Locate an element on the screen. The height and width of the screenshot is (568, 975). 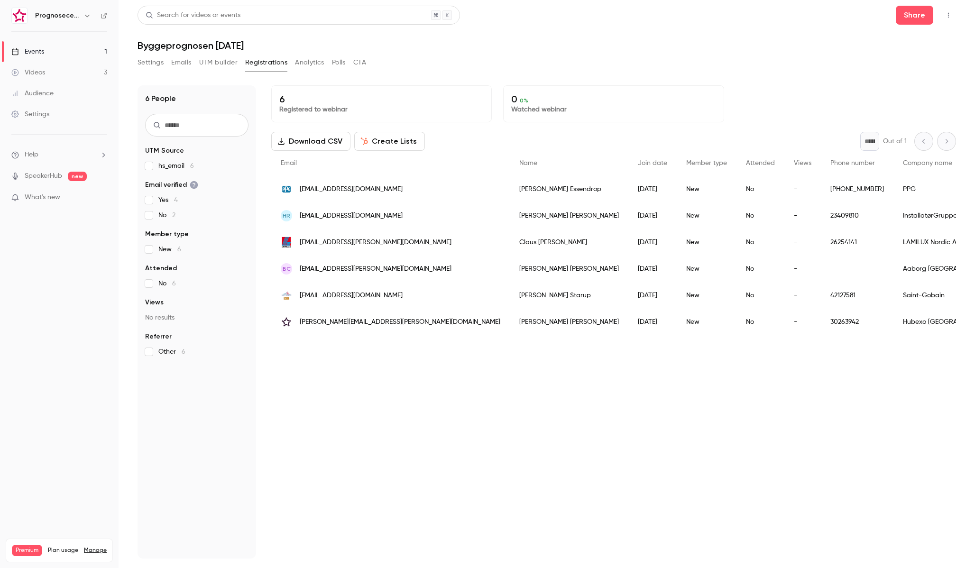
img: hubexo.com is located at coordinates (287, 322).